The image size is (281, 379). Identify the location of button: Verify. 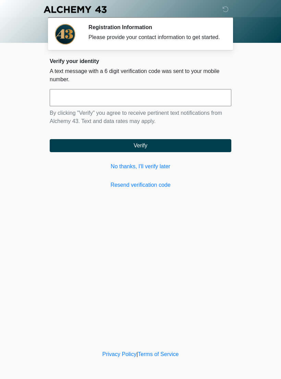
(140, 145).